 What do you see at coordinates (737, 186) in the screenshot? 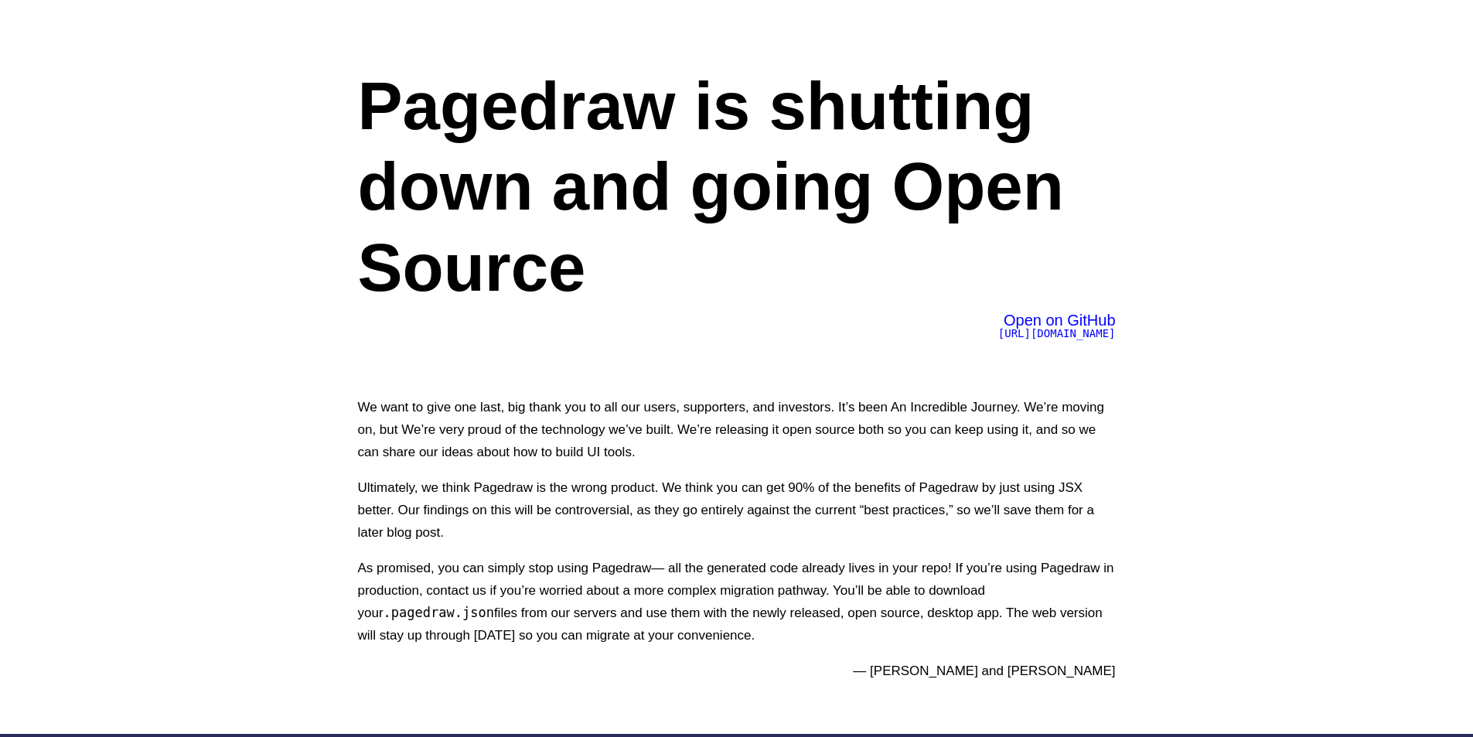
I see `h1: Pagedraw is shutting down and going Open Source` at bounding box center [737, 186].